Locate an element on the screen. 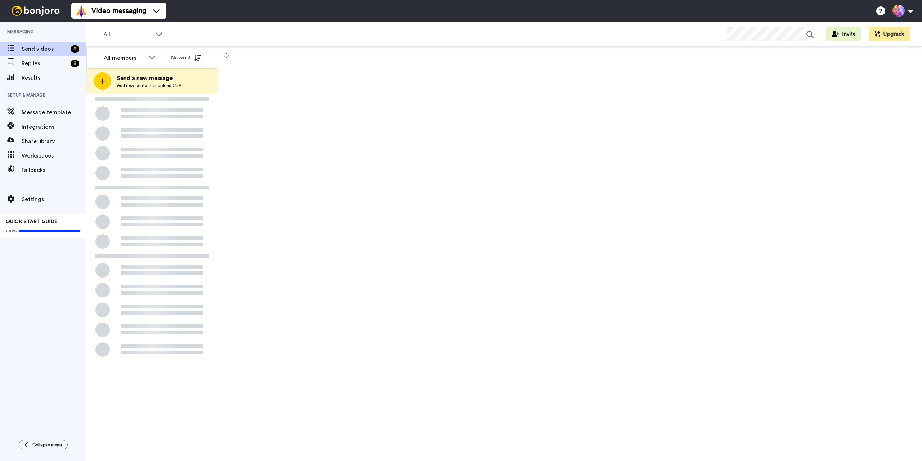 Image resolution: width=922 pixels, height=461 pixels. span: Replies is located at coordinates (45, 63).